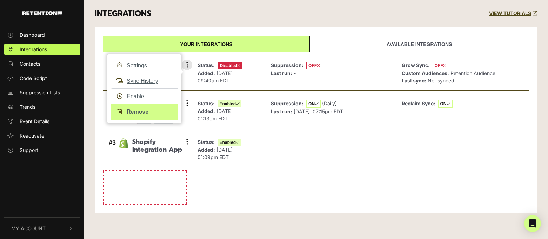 The image size is (548, 239). What do you see at coordinates (415, 65) in the screenshot?
I see `strong: Grow Sync:` at bounding box center [415, 65].